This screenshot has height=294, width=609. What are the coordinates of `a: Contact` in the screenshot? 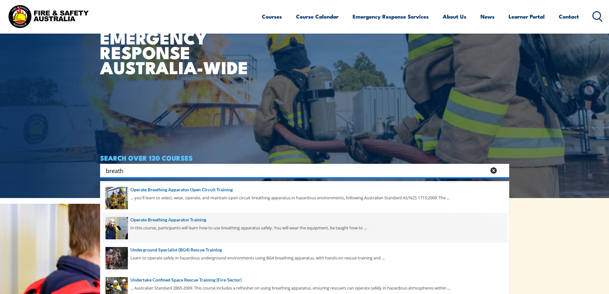 It's located at (569, 16).